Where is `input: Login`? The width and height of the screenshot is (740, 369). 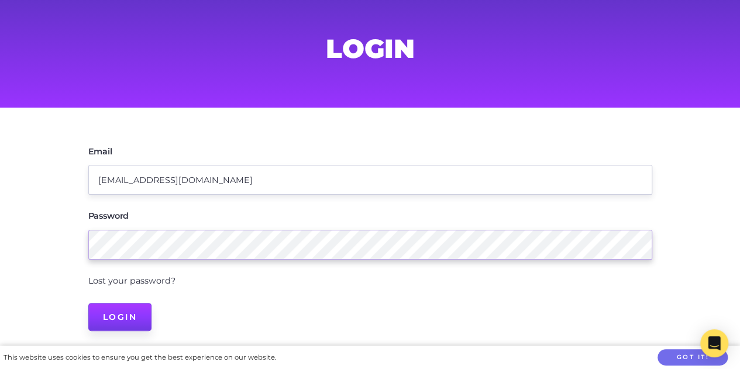
input: Login is located at coordinates (120, 317).